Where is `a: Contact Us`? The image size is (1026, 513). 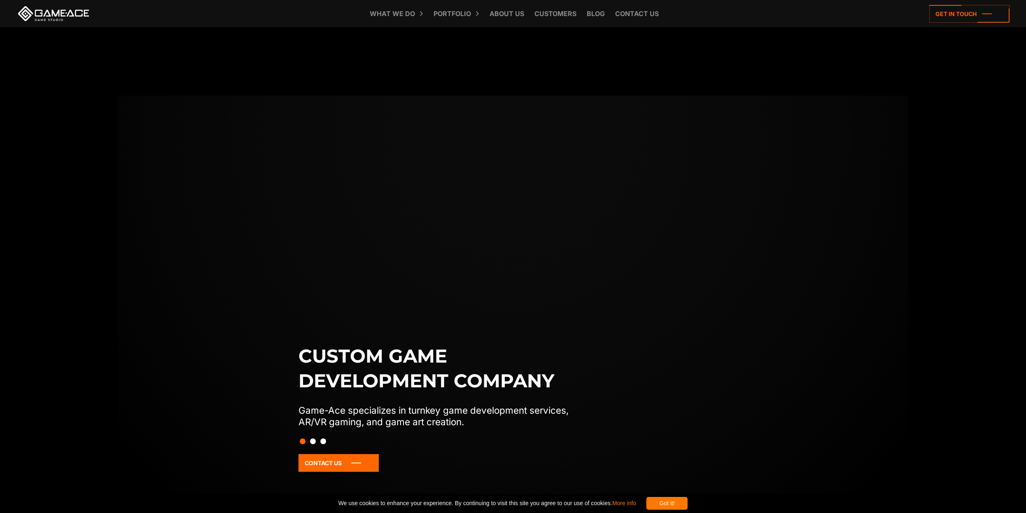
a: Contact Us is located at coordinates (338, 462).